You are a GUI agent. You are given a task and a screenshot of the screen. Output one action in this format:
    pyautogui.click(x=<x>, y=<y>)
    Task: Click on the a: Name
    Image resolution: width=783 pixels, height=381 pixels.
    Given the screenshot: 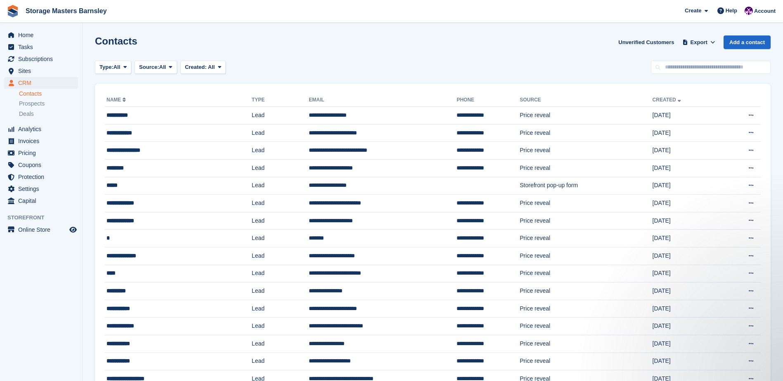 What is the action you would take?
    pyautogui.click(x=117, y=100)
    